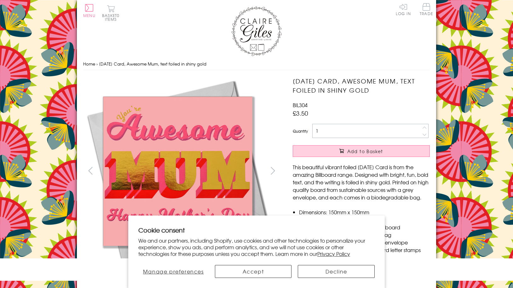 This screenshot has height=288, width=513. What do you see at coordinates (365, 151) in the screenshot?
I see `span: Add to Basket` at bounding box center [365, 151].